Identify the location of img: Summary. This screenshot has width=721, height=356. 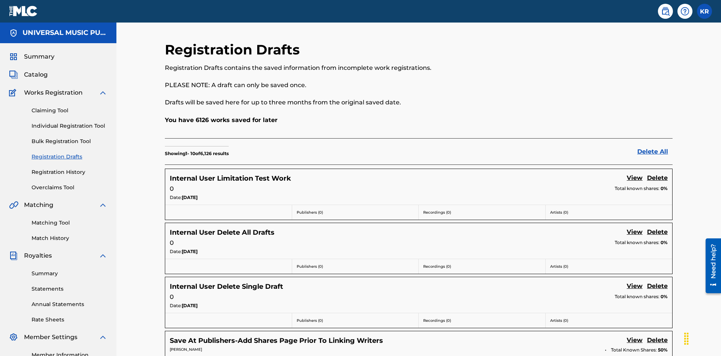
(14, 57).